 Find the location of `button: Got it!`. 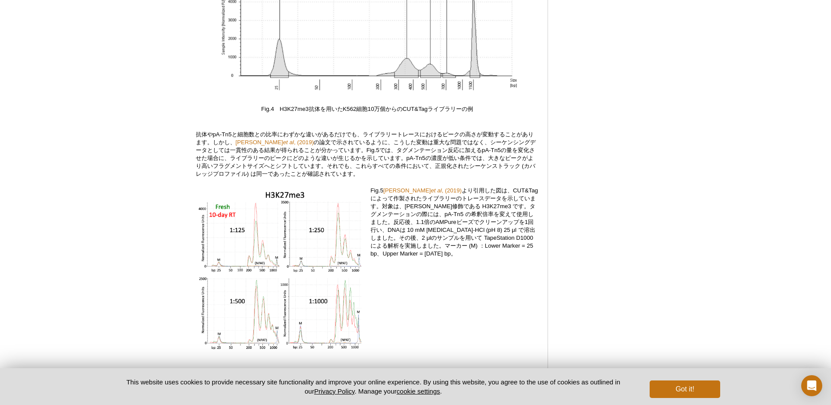

button: Got it! is located at coordinates (684, 389).